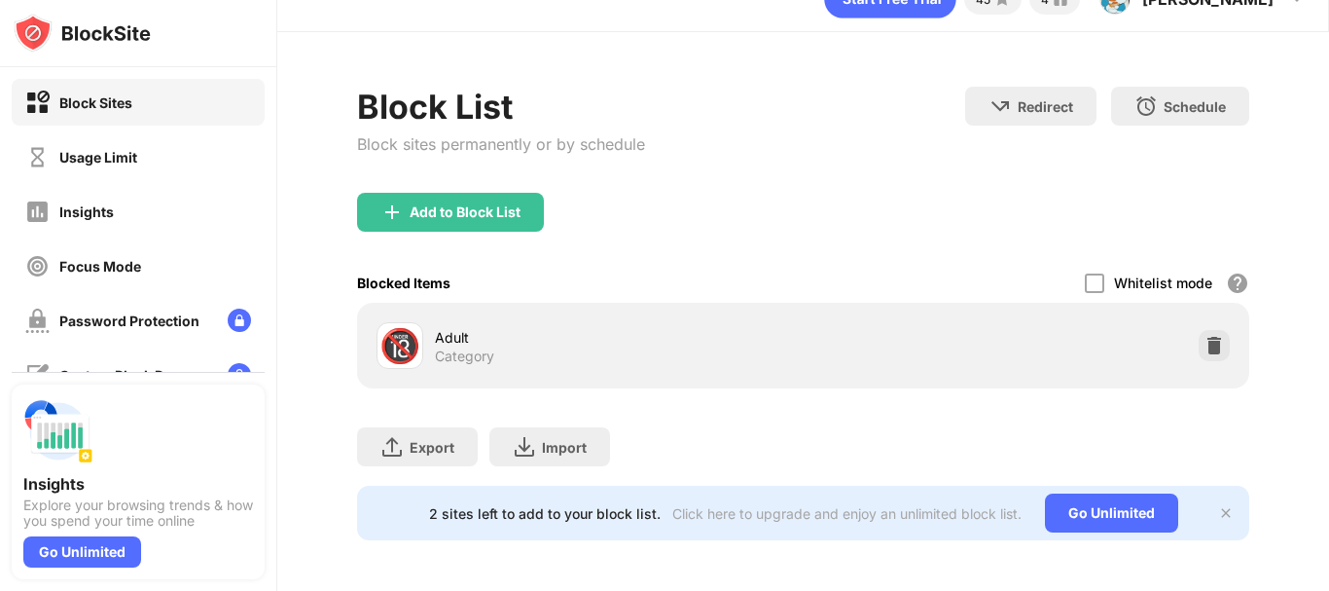 This screenshot has height=591, width=1329. Describe the element at coordinates (464, 356) in the screenshot. I see `div: Category` at that location.